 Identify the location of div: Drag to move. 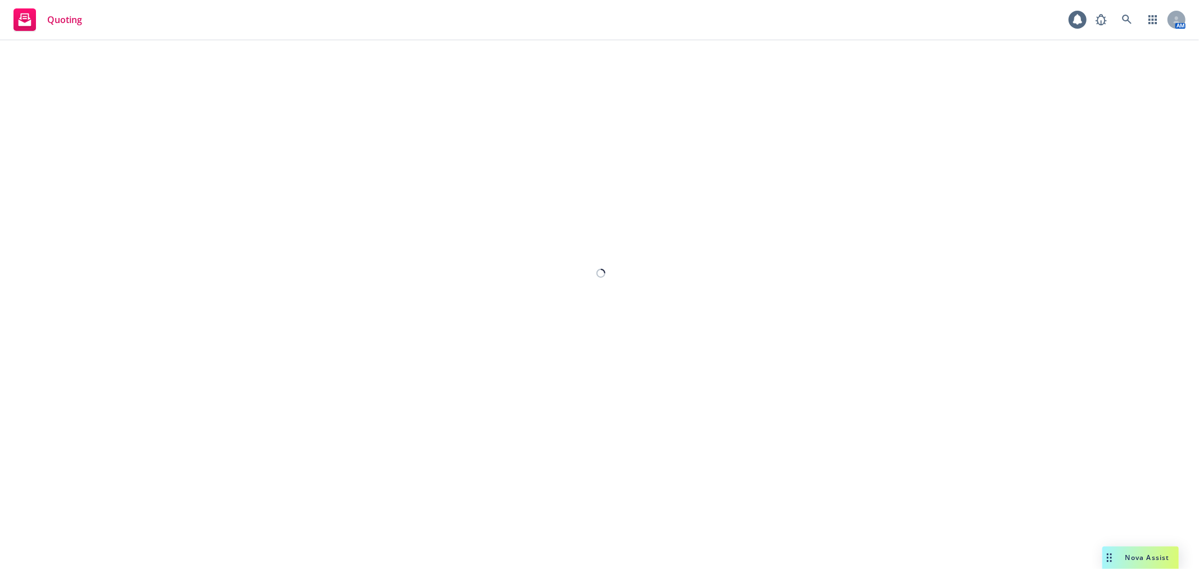
(1109, 558).